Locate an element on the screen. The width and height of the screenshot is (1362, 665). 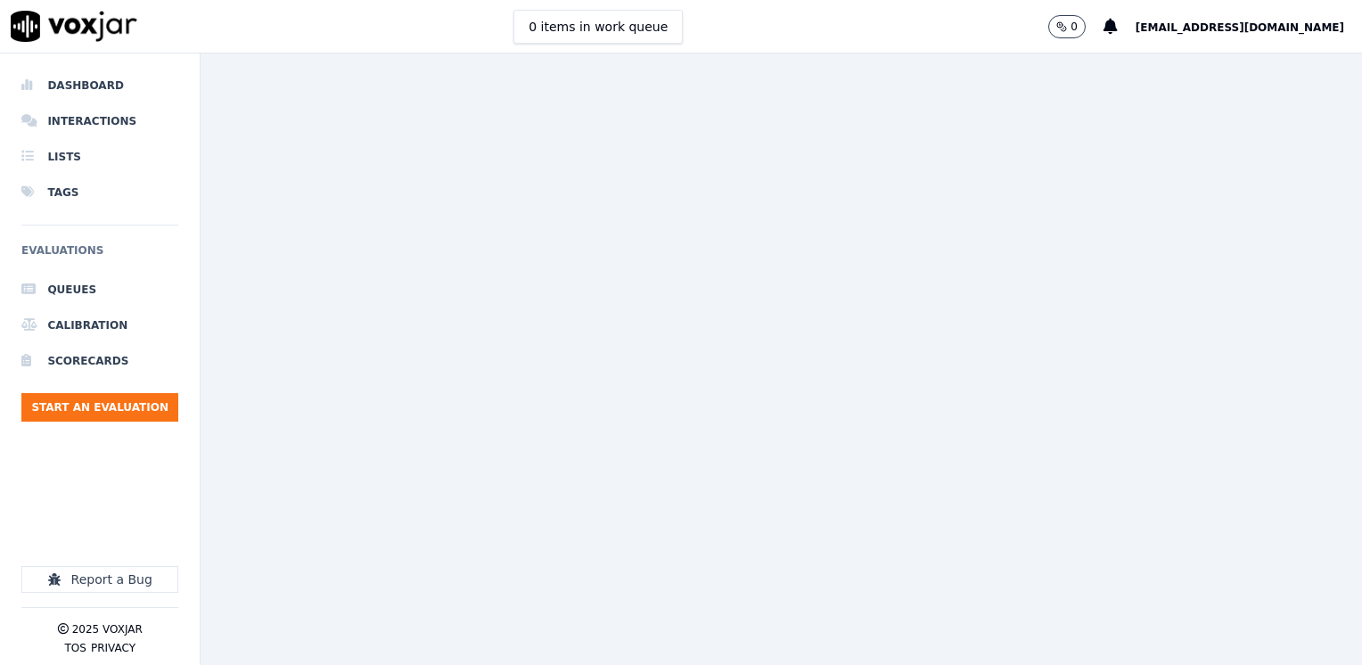
a: Calibration is located at coordinates (100, 325).